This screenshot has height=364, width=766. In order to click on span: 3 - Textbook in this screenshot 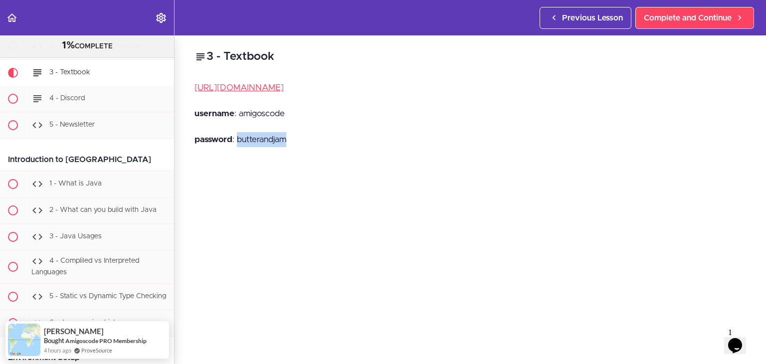, I will do `click(70, 72)`.